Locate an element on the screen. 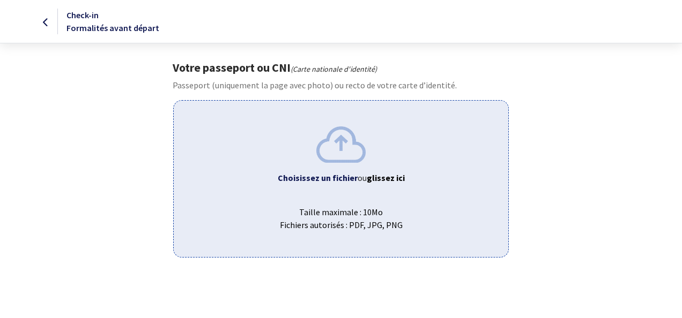 The image size is (682, 318). h1: Votre passeport ou CNI is located at coordinates (340, 68).